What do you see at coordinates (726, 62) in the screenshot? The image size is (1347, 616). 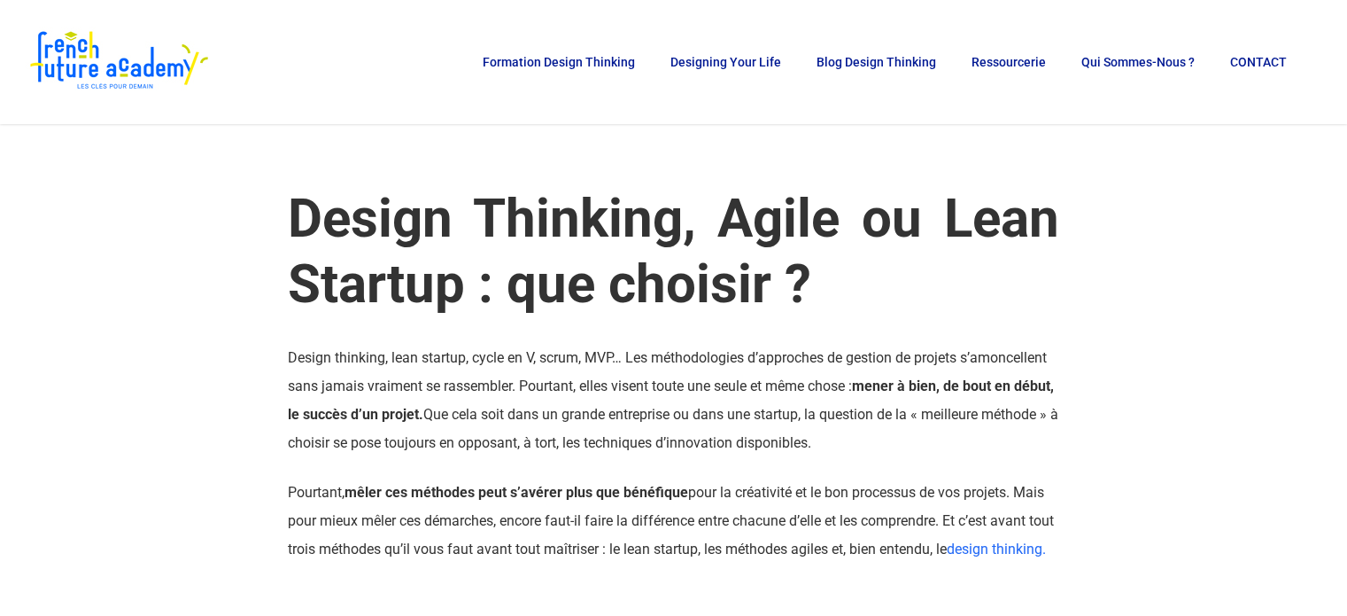 I see `a: Designing Your Life` at bounding box center [726, 62].